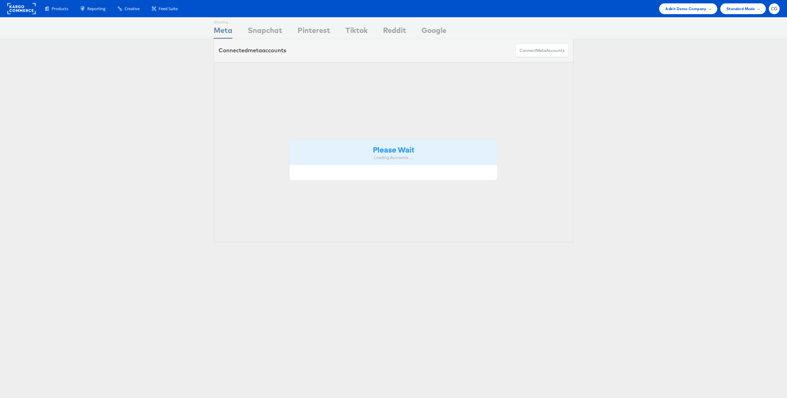 This screenshot has width=787, height=398. I want to click on div: Tiktok, so click(357, 32).